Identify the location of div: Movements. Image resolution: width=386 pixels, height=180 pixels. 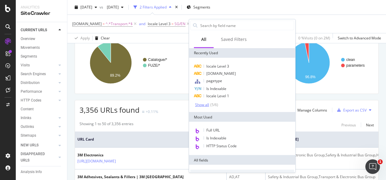
(30, 48).